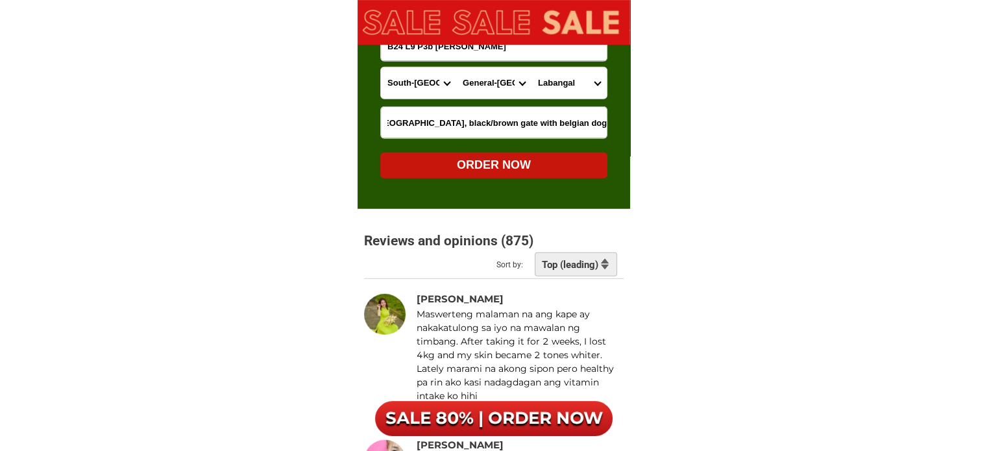 The width and height of the screenshot is (987, 451). Describe the element at coordinates (494, 123) in the screenshot. I see `input: Input LANDMARKOFLOCATION` at that location.